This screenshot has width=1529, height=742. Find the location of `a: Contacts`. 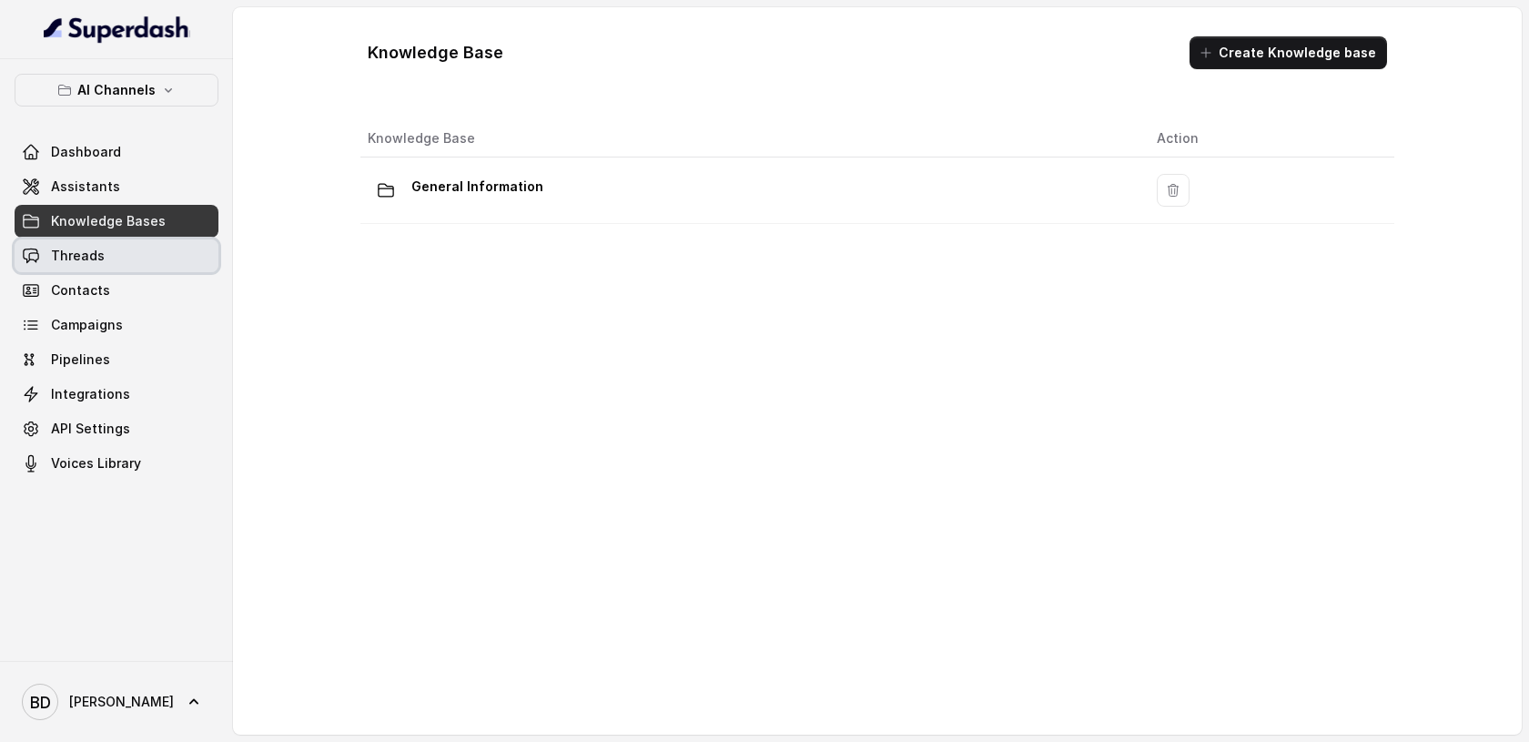

a: Contacts is located at coordinates (116, 290).